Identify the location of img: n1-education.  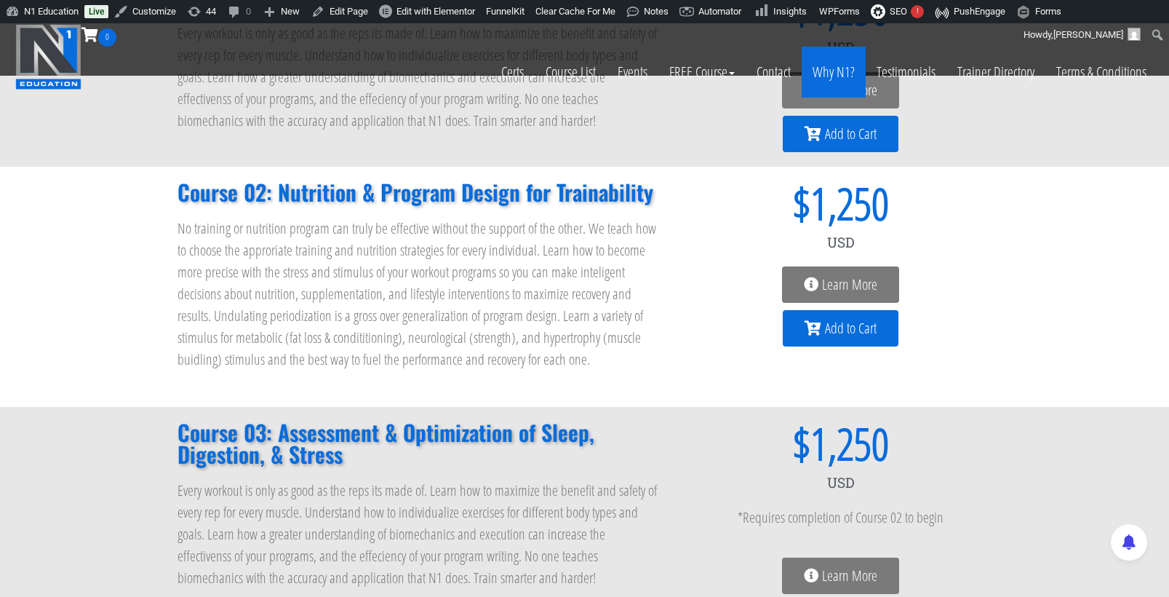
(48, 57).